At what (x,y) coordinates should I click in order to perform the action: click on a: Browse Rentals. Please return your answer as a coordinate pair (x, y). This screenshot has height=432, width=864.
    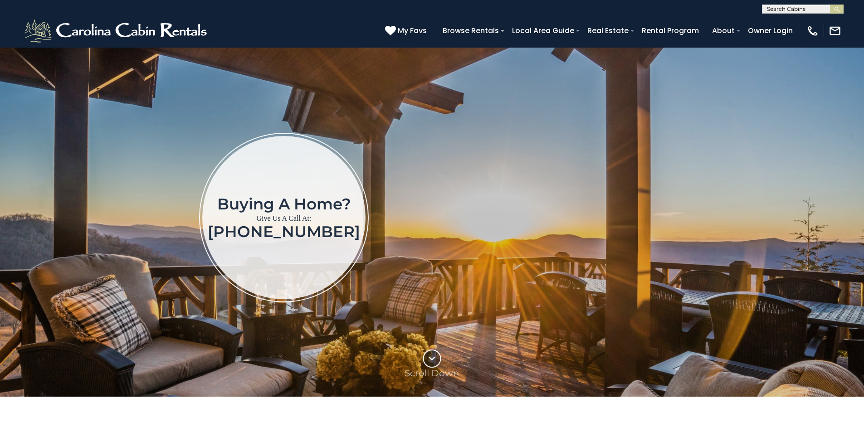
    Looking at the image, I should click on (471, 30).